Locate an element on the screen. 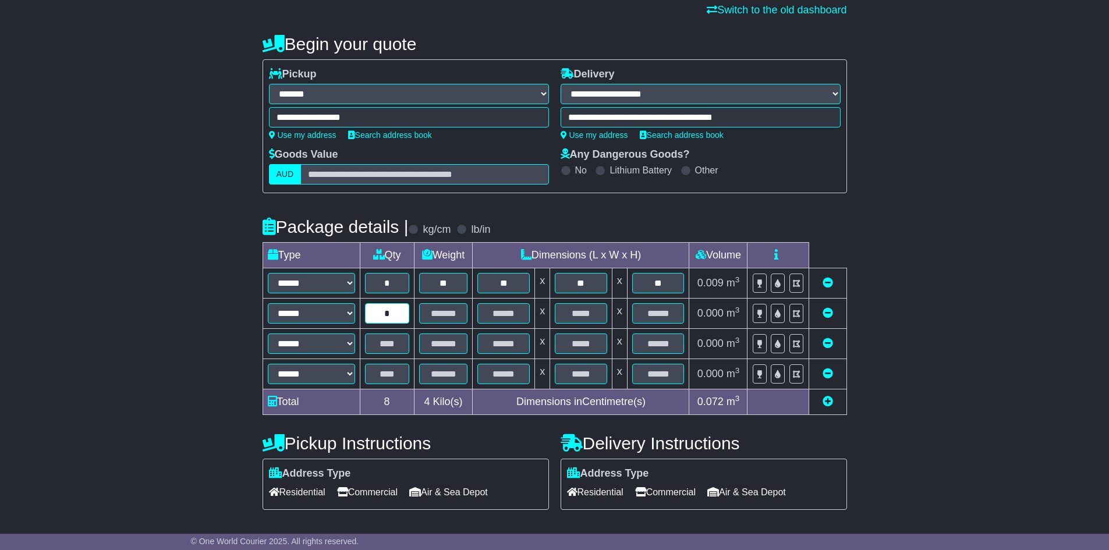 The height and width of the screenshot is (550, 1109). label: Delivery is located at coordinates (587, 75).